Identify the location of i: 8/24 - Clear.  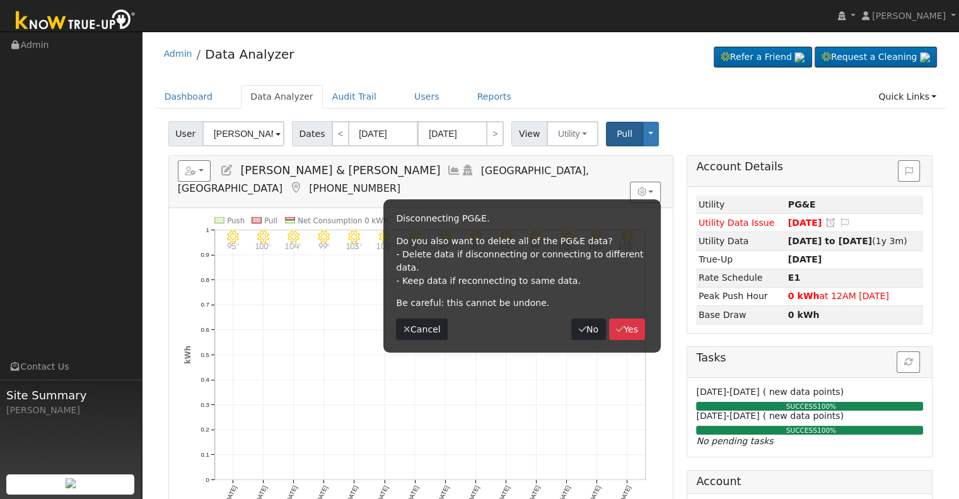
(354, 236).